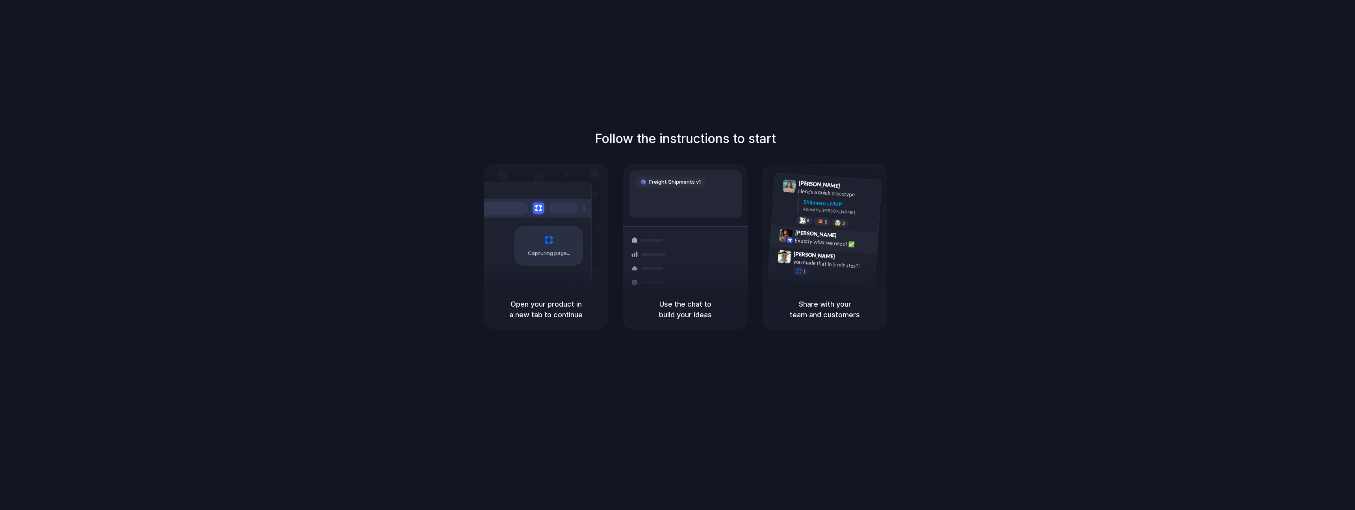 This screenshot has width=1355, height=510. Describe the element at coordinates (675, 182) in the screenshot. I see `span: Freight Shipments v1` at that location.